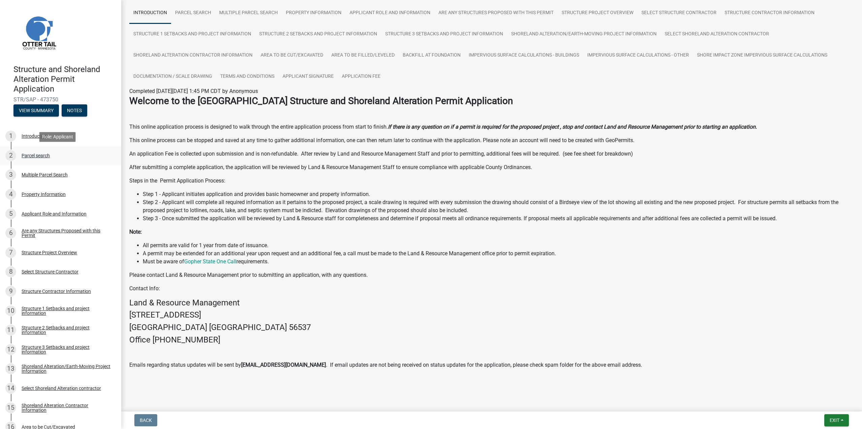 The width and height of the screenshot is (862, 429). Describe the element at coordinates (74, 111) in the screenshot. I see `wm-modal-confirm: Notes` at that location.